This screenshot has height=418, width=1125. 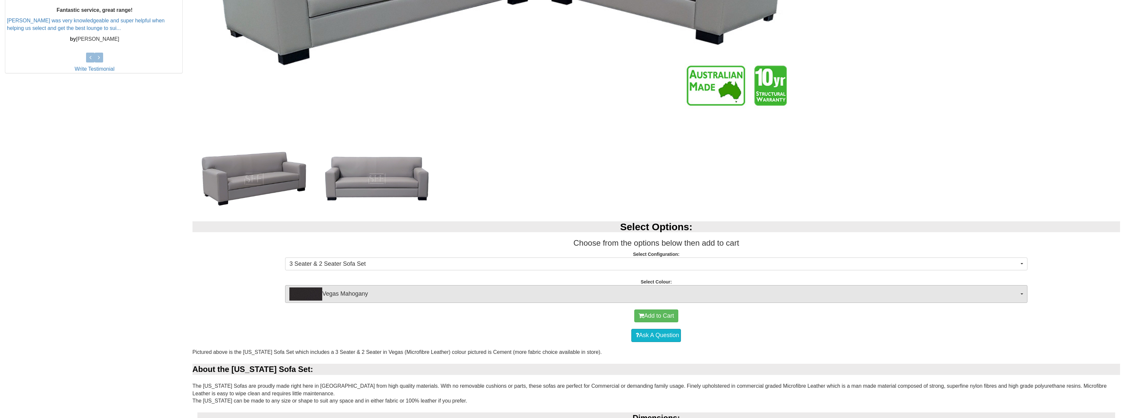 I want to click on a: Write Testimonial, so click(x=94, y=69).